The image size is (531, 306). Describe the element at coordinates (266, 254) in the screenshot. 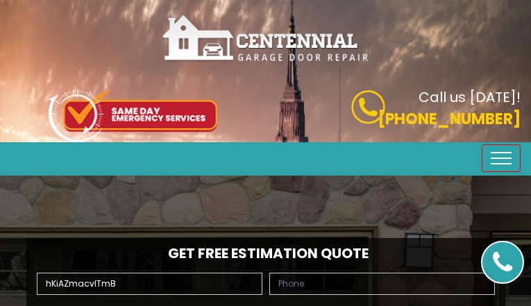

I see `h2: Get Free Estimation Quote` at that location.